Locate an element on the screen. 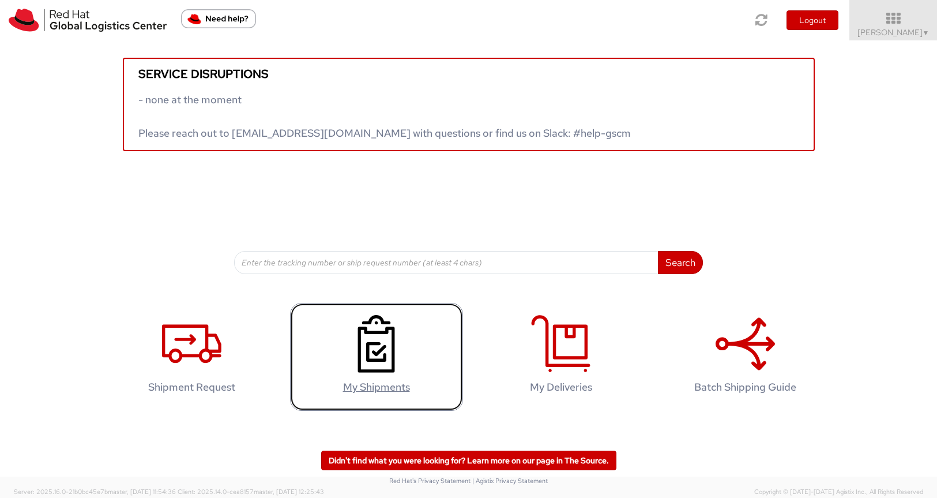 This screenshot has width=937, height=498. button: Search is located at coordinates (680, 262).